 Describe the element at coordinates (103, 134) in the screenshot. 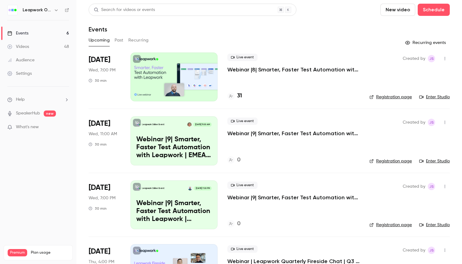

I see `span: Wed, 11:00 AM` at that location.